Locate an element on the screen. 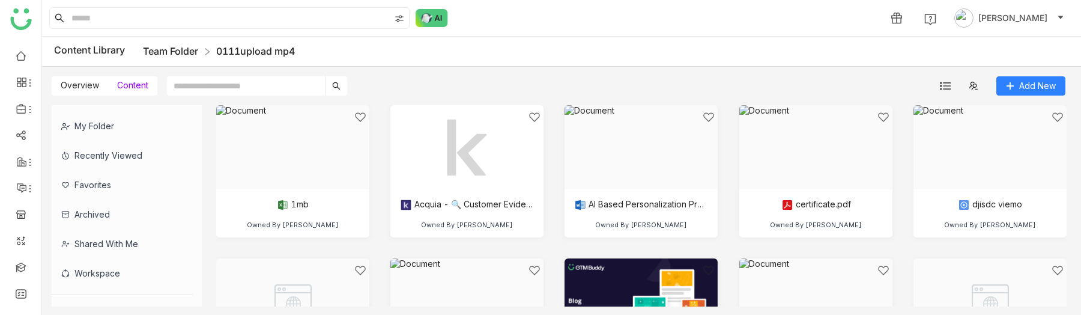  div: djisdc viemo is located at coordinates (990, 205).